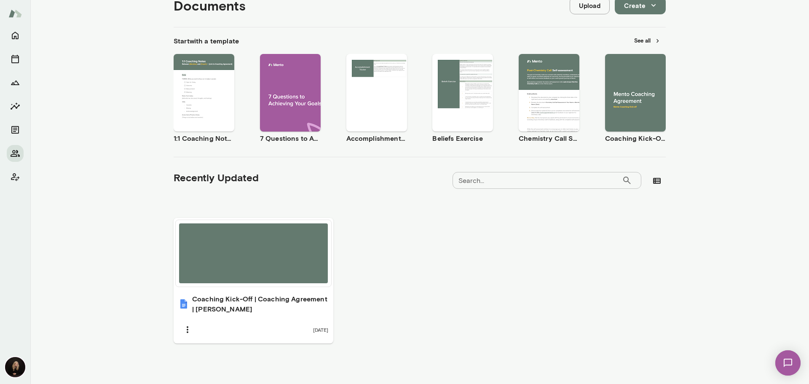 The width and height of the screenshot is (809, 384). What do you see at coordinates (15, 106) in the screenshot?
I see `button: Insights` at bounding box center [15, 106].